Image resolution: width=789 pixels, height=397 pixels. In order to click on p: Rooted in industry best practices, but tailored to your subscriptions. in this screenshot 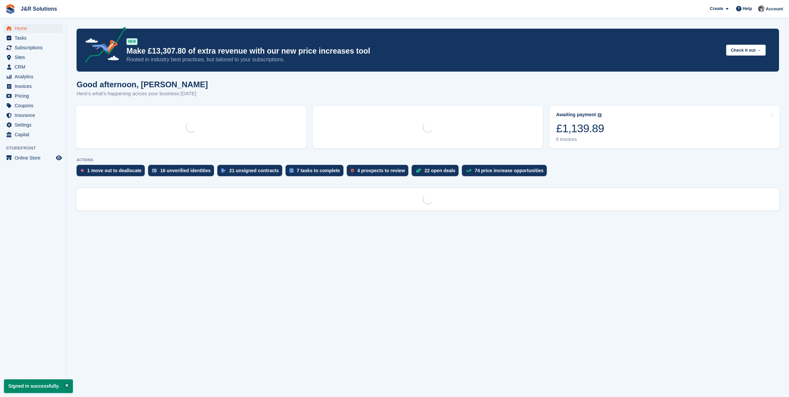, I will do `click(424, 60)`.